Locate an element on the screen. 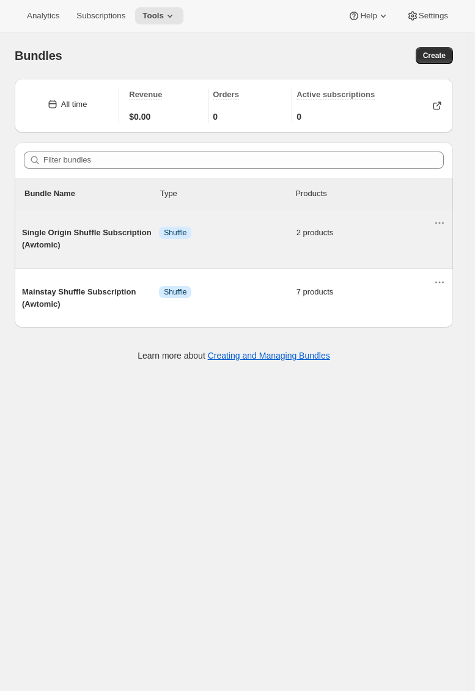 This screenshot has height=691, width=475. span: Revenue is located at coordinates (145, 94).